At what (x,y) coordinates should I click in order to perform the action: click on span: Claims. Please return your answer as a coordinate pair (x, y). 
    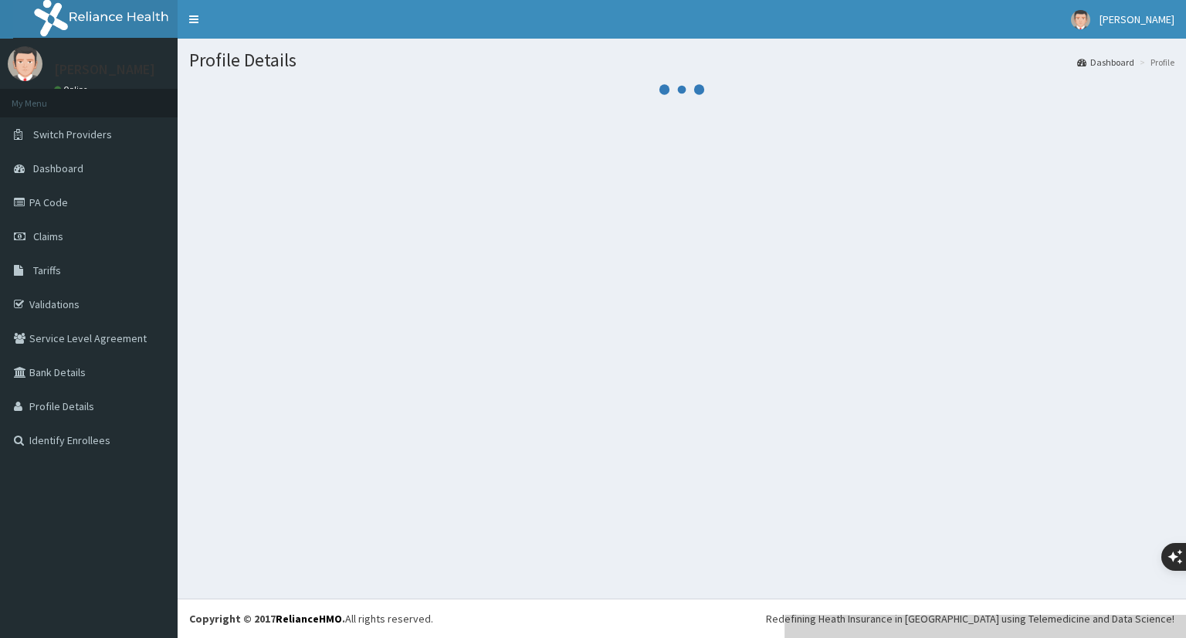
    Looking at the image, I should click on (48, 236).